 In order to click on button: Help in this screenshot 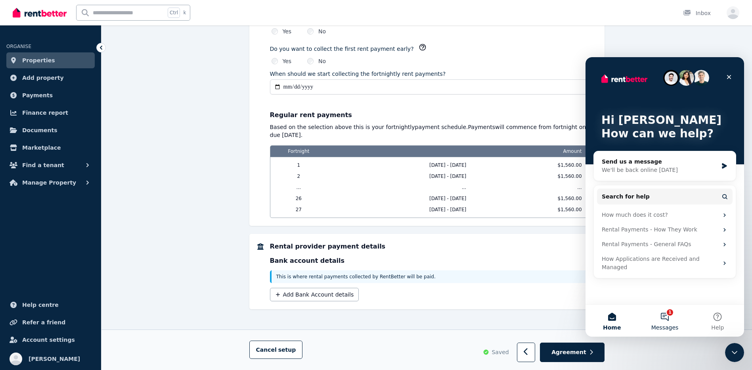, I will do `click(132, 263)`.